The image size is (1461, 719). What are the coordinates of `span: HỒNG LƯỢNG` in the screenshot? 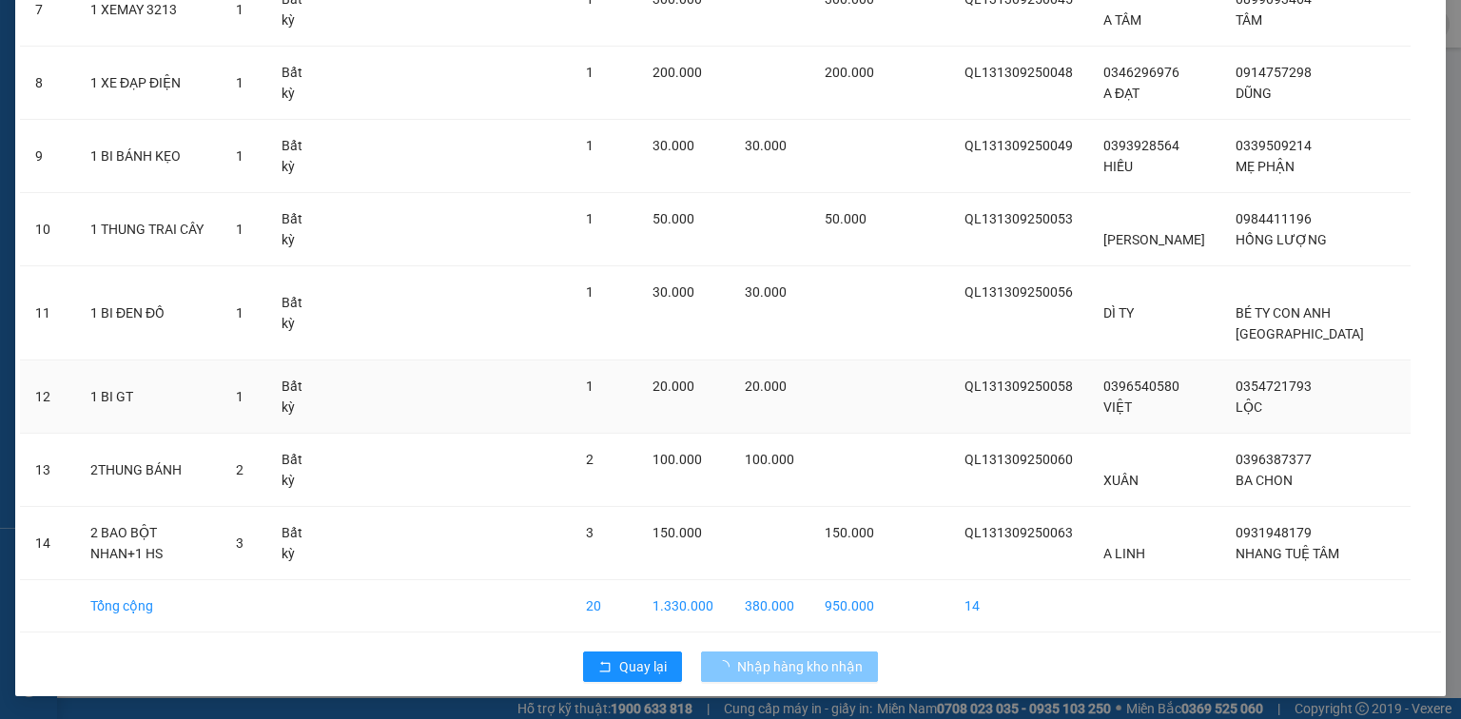 It's located at (1281, 240).